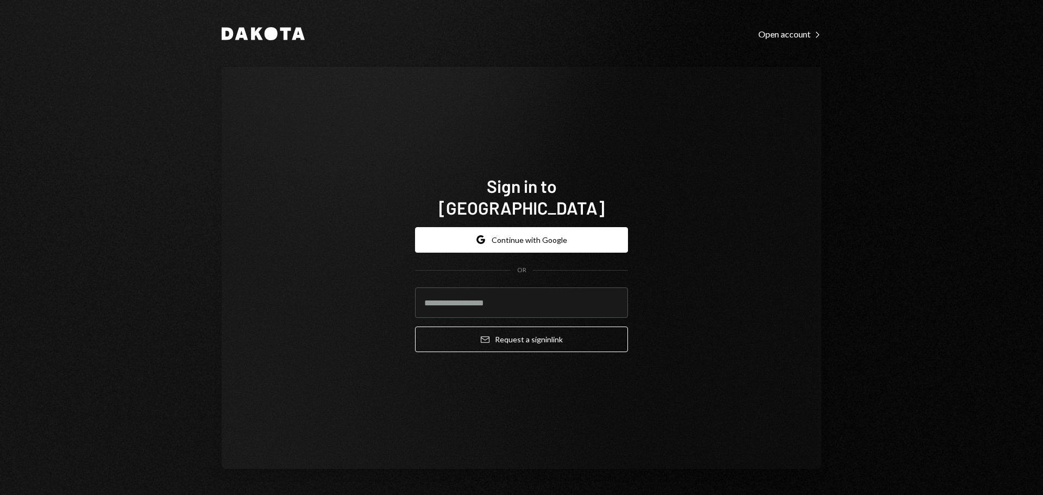  Describe the element at coordinates (521, 270) in the screenshot. I see `div: OR` at that location.